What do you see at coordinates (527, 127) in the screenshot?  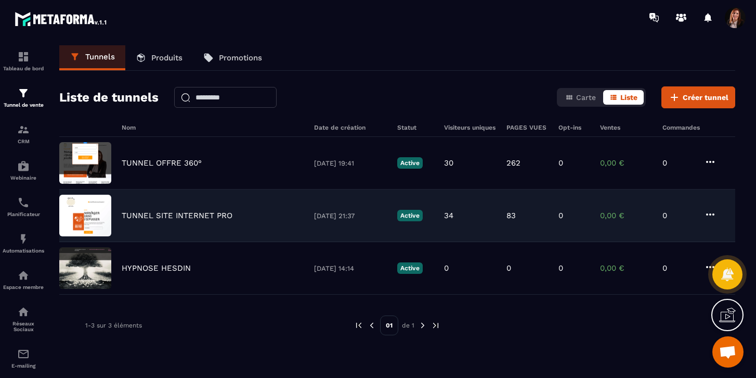 I see `h6: PAGES VUES` at bounding box center [527, 127].